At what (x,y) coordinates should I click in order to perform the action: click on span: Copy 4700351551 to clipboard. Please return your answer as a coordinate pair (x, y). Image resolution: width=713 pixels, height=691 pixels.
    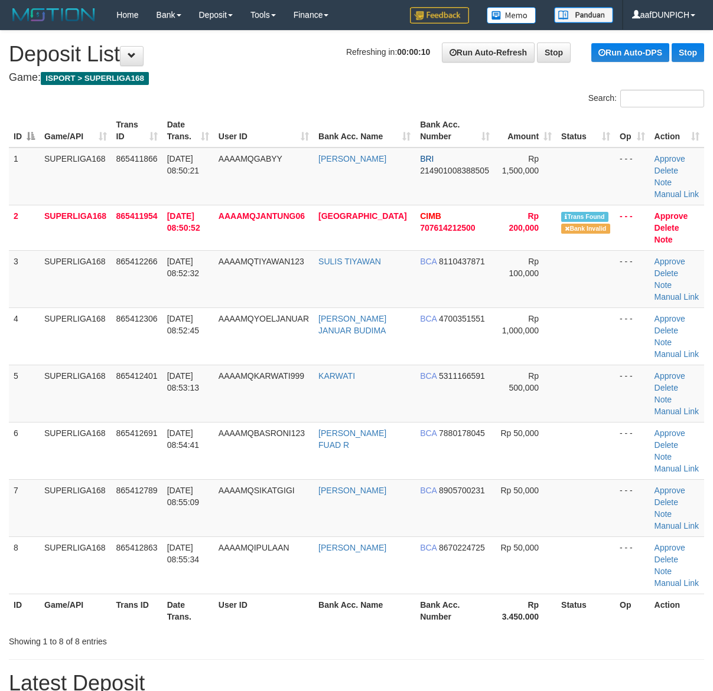
    Looking at the image, I should click on (462, 319).